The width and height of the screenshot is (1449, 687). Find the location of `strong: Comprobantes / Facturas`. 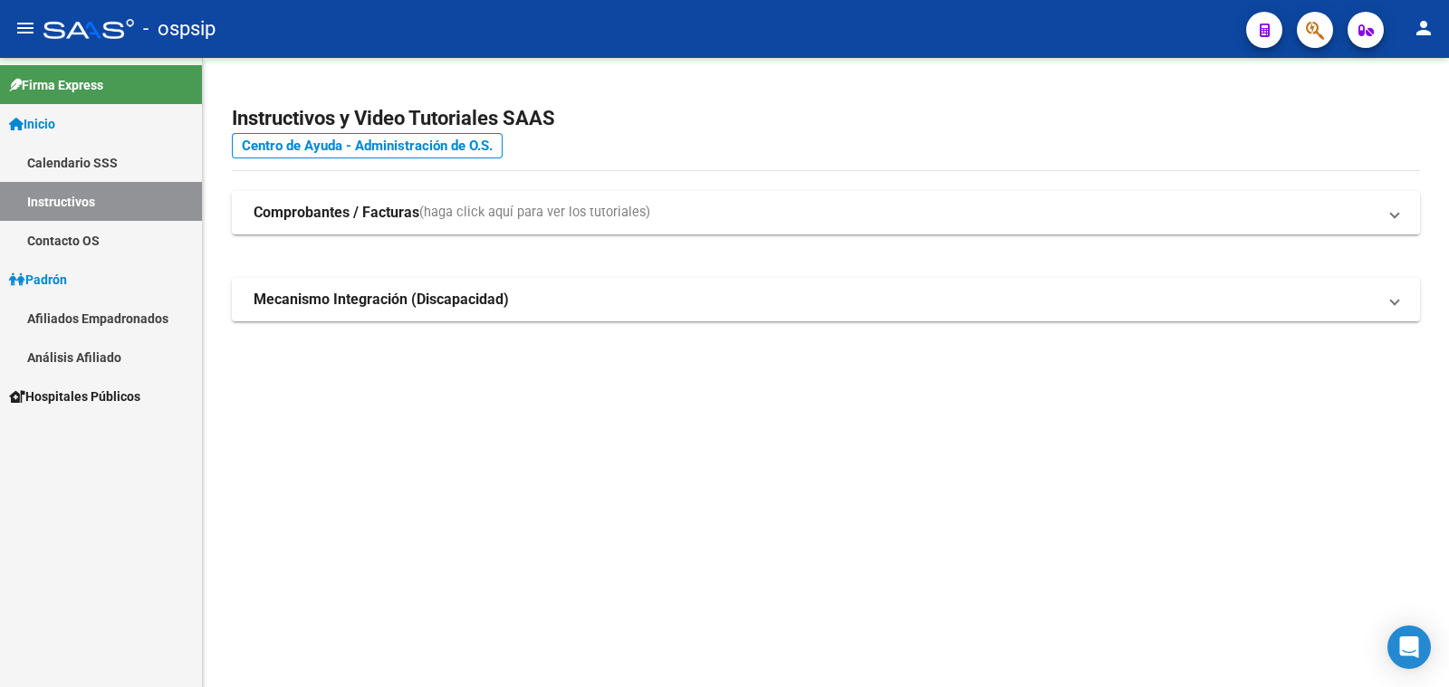

strong: Comprobantes / Facturas is located at coordinates (336, 213).